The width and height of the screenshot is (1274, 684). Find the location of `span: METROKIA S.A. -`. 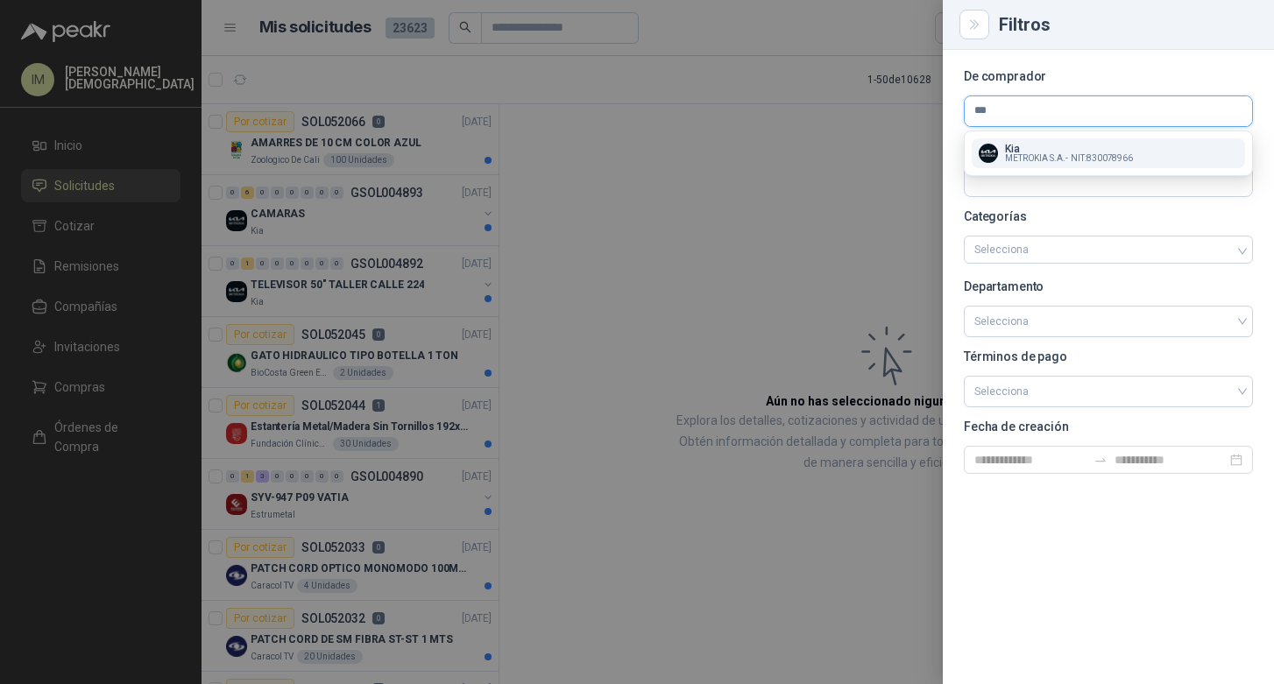

span: METROKIA S.A. - is located at coordinates (1035, 159).